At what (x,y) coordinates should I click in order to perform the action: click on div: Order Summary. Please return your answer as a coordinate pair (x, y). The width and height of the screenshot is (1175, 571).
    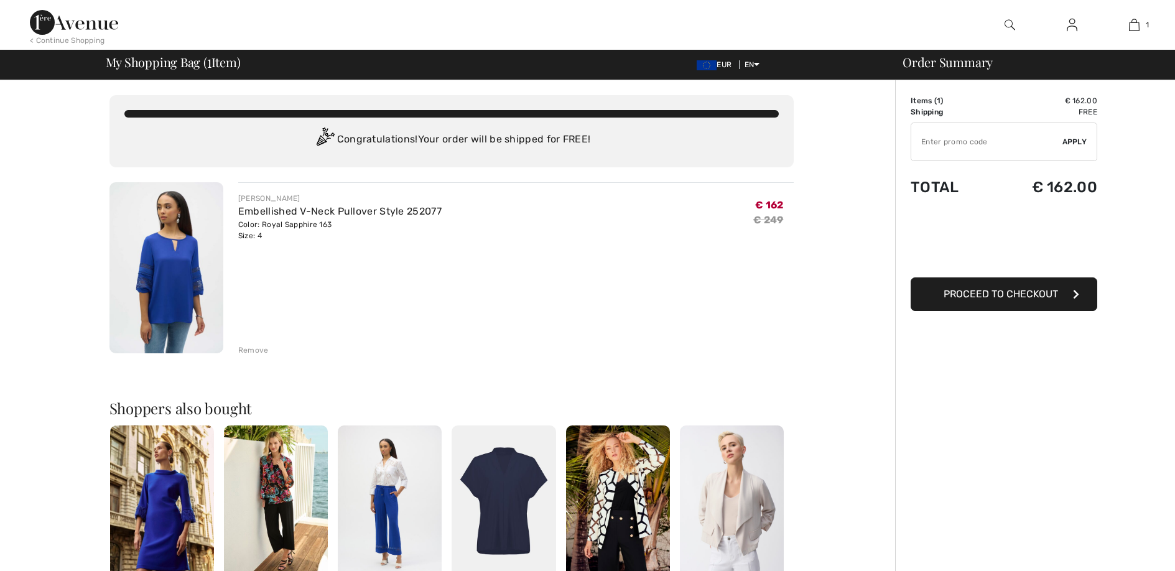
    Looking at the image, I should click on (1027, 62).